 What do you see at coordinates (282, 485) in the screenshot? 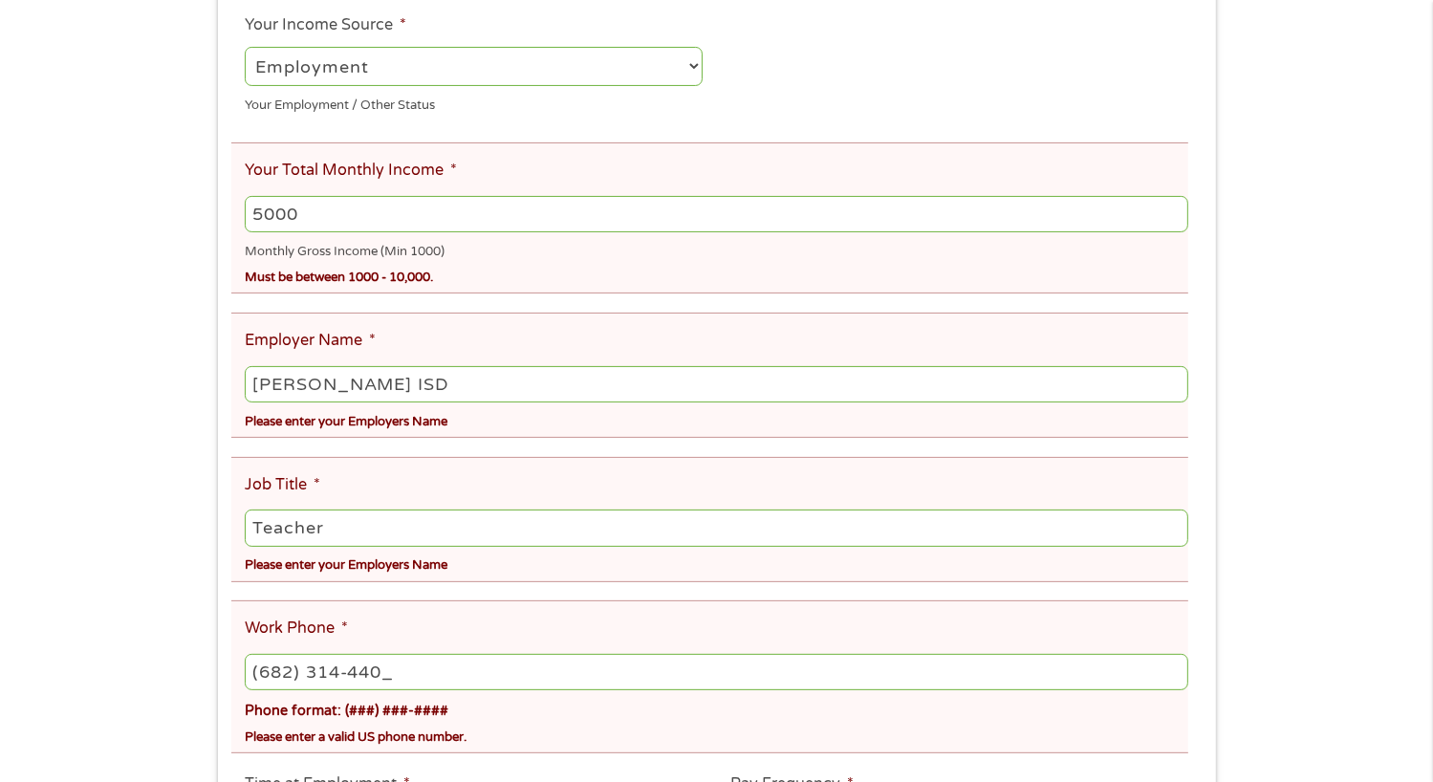
I see `label: Job Title` at bounding box center [282, 485].